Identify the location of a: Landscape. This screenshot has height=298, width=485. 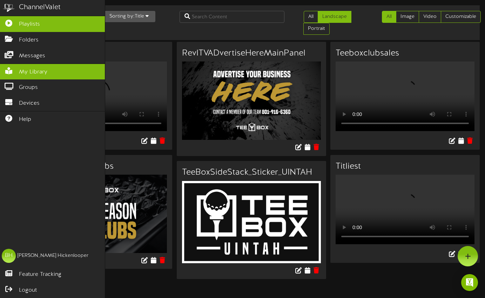
(335, 17).